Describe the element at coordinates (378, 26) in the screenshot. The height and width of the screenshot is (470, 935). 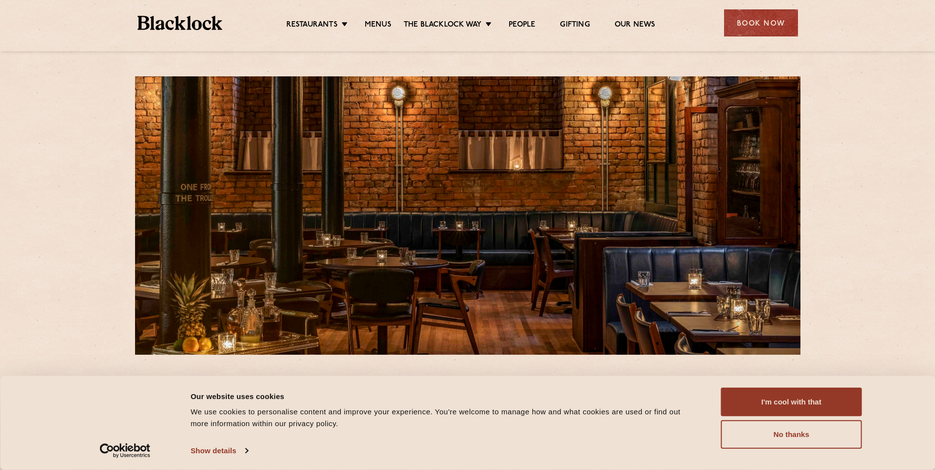
I see `a: Menus` at that location.